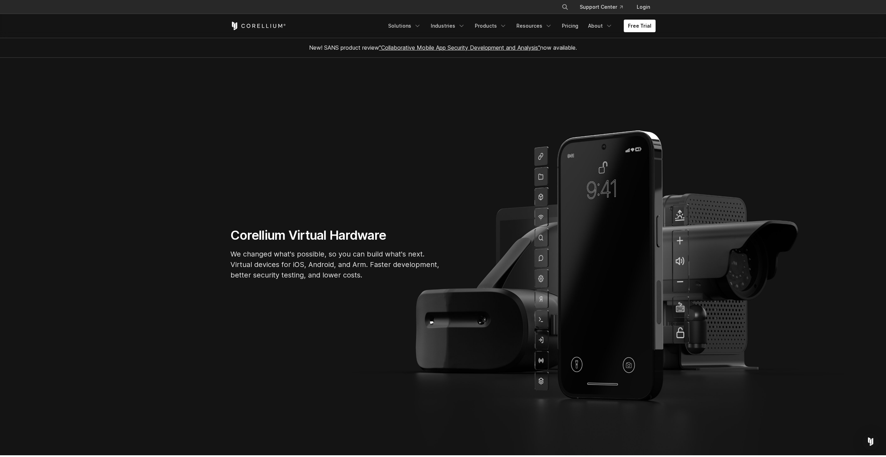  I want to click on a: Resources, so click(535, 26).